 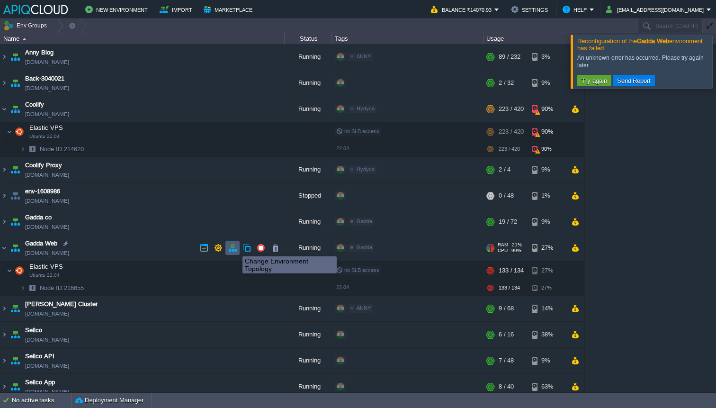 What do you see at coordinates (109, 400) in the screenshot?
I see `button: Deployment Manager` at bounding box center [109, 400].